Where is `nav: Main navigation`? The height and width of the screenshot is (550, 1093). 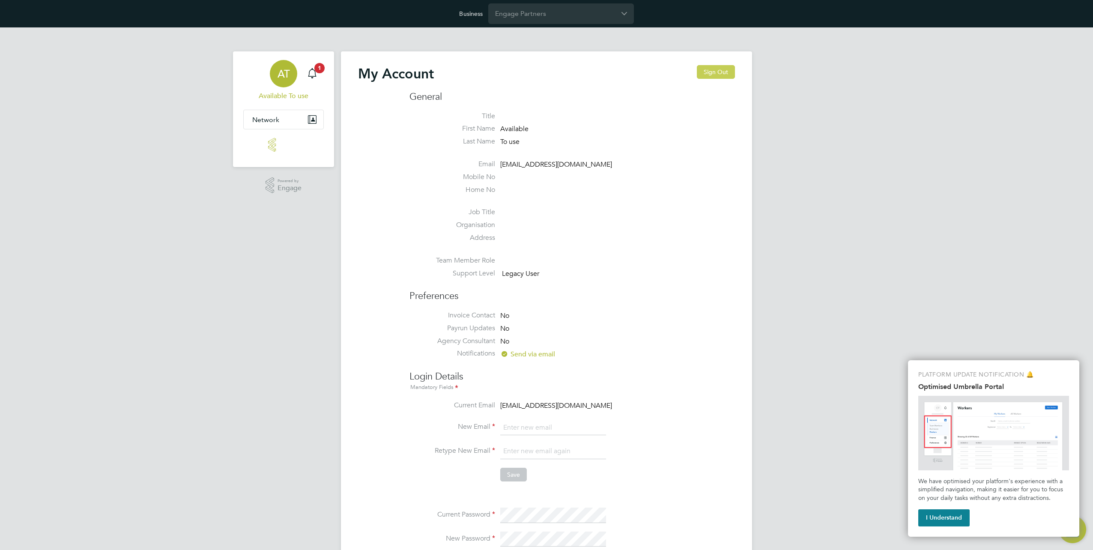 nav: Main navigation is located at coordinates (284, 109).